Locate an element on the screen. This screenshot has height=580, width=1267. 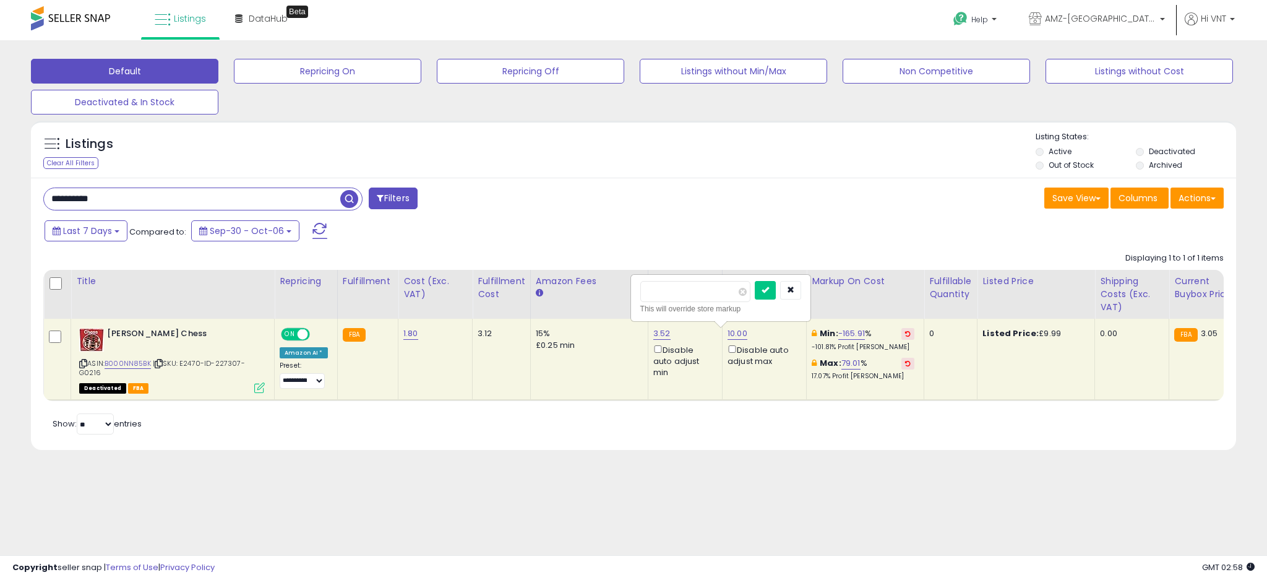
b: Max: is located at coordinates (830, 363).